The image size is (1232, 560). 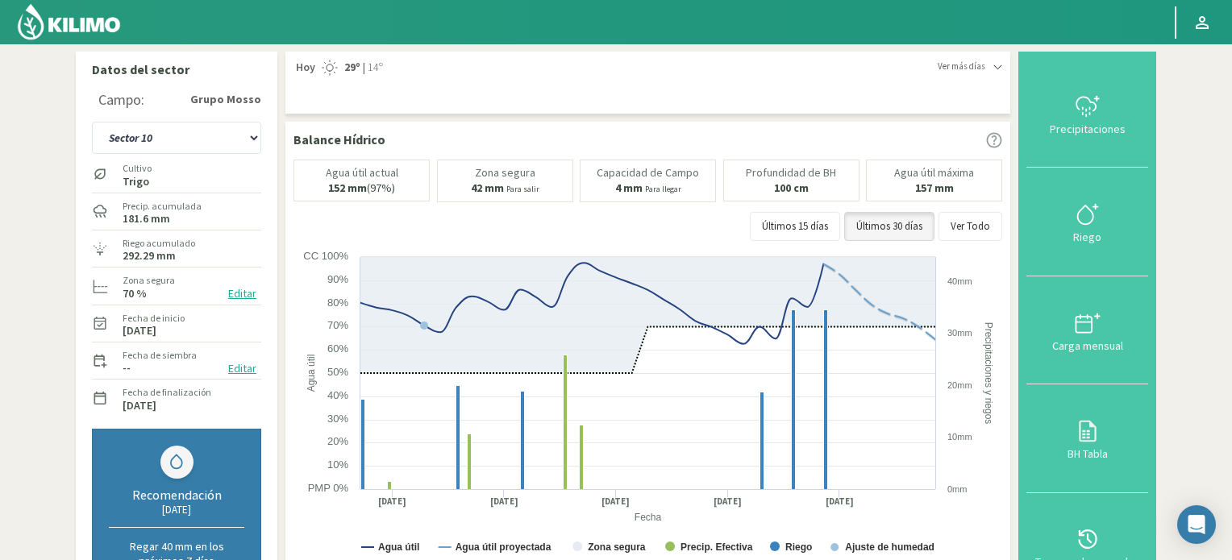 I want to click on b: 42 mm, so click(x=487, y=188).